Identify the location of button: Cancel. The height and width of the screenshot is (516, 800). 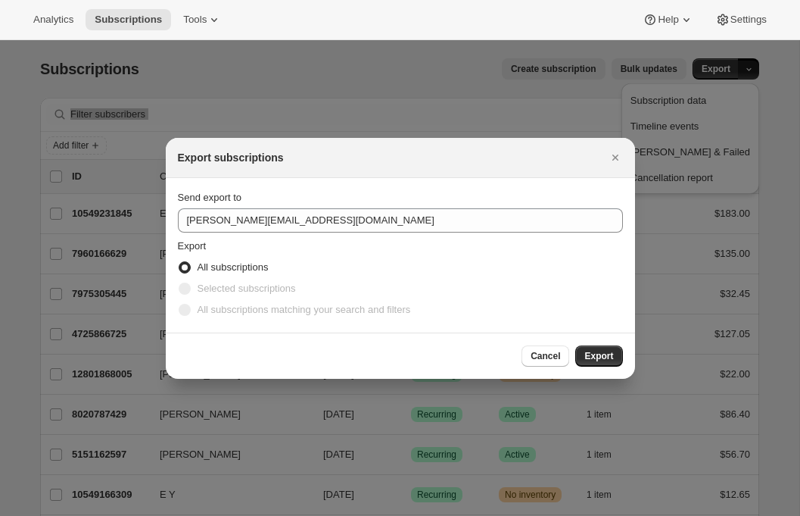
(545, 356).